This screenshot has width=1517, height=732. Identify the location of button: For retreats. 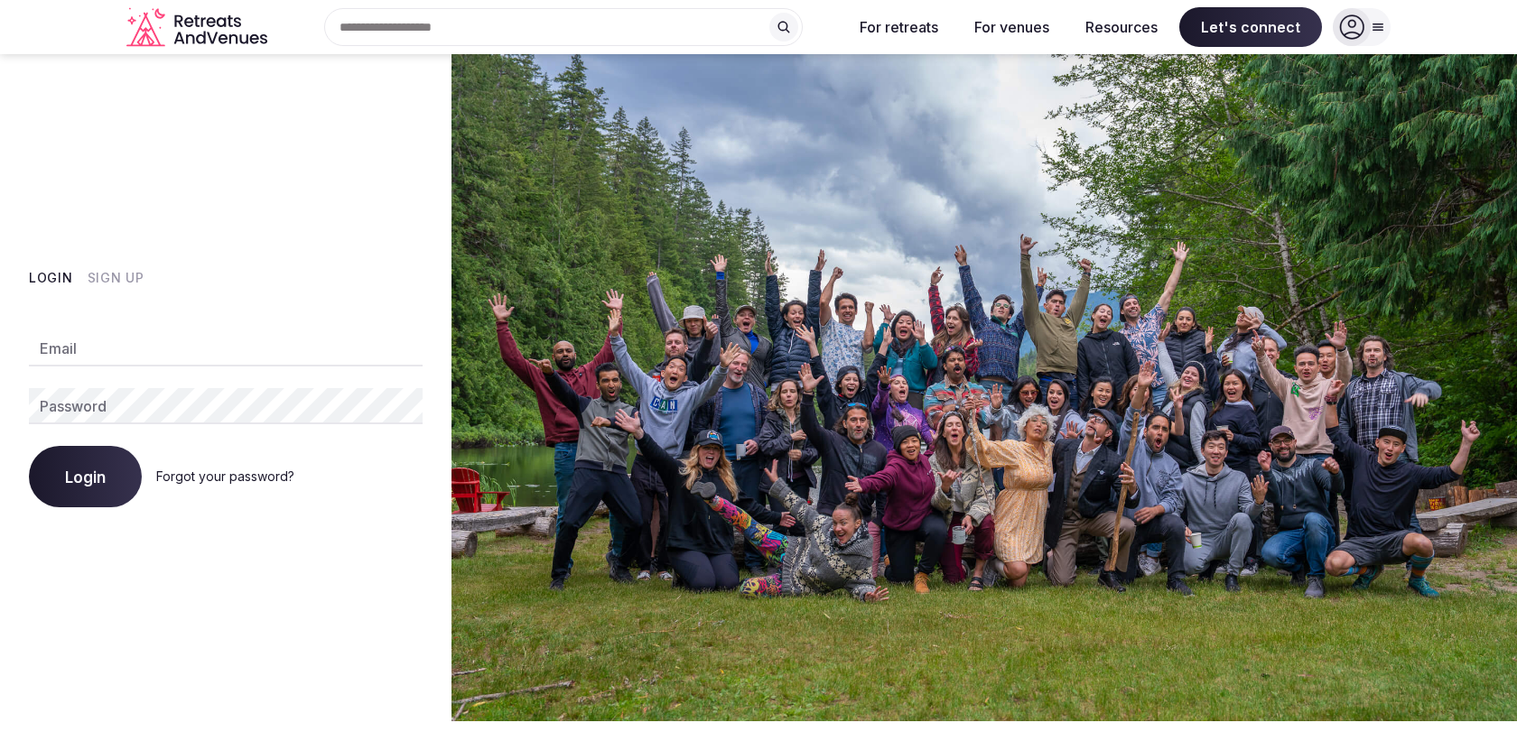
(899, 27).